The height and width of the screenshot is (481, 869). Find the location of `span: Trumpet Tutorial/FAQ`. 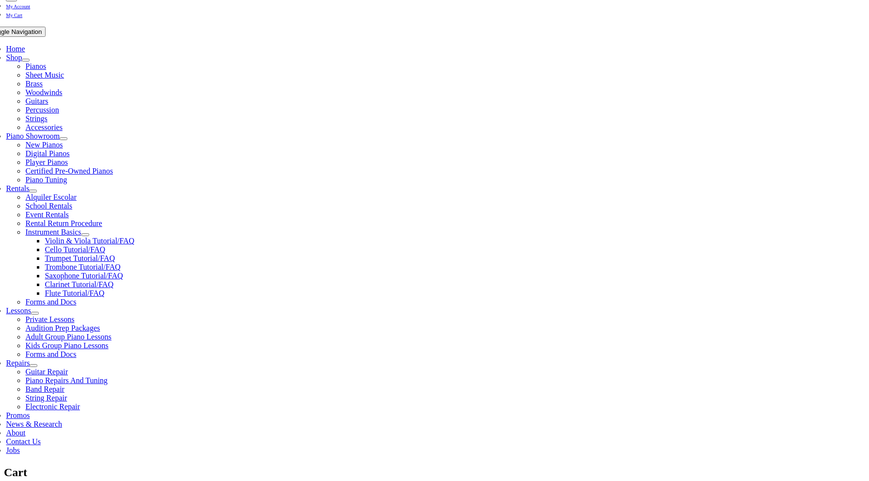

span: Trumpet Tutorial/FAQ is located at coordinates (80, 258).